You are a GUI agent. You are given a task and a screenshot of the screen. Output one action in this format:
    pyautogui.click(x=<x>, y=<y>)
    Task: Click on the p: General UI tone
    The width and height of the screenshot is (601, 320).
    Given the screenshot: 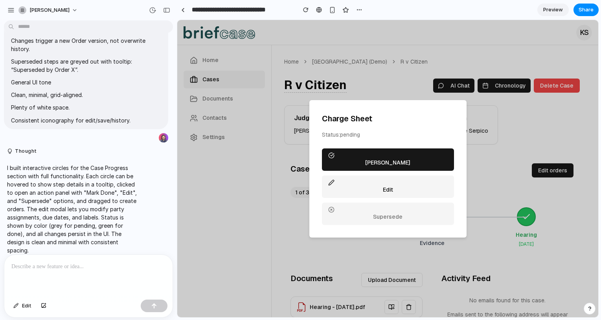 What is the action you would take?
    pyautogui.click(x=86, y=82)
    